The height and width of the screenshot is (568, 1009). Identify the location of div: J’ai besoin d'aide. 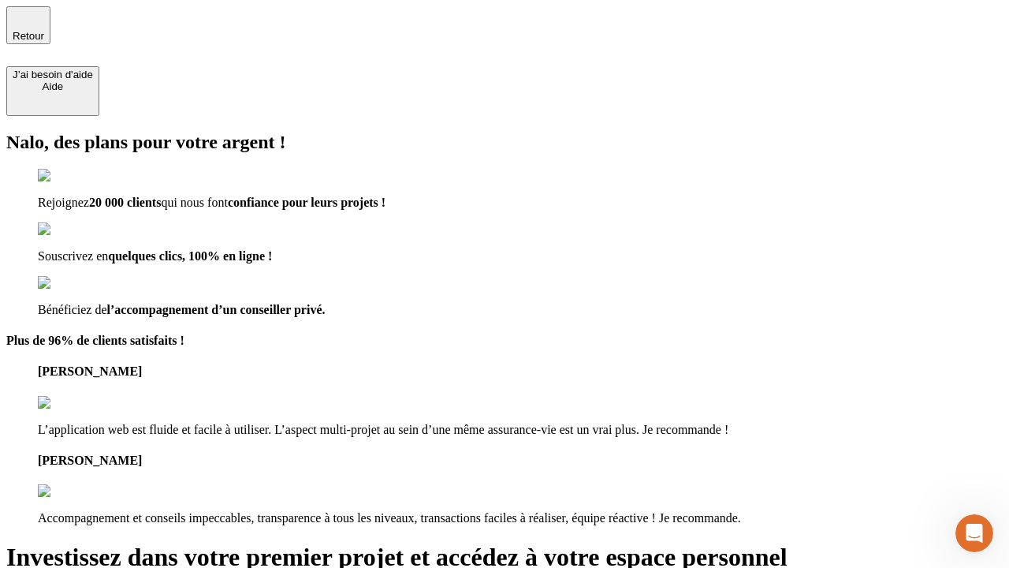
(53, 74).